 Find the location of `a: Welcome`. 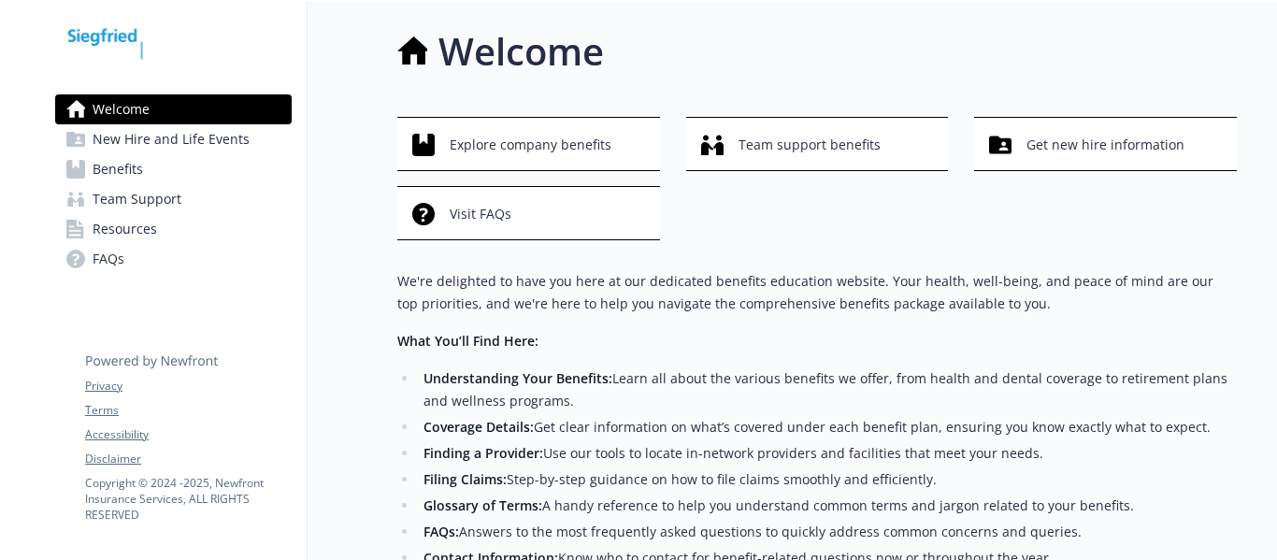

a: Welcome is located at coordinates (173, 109).